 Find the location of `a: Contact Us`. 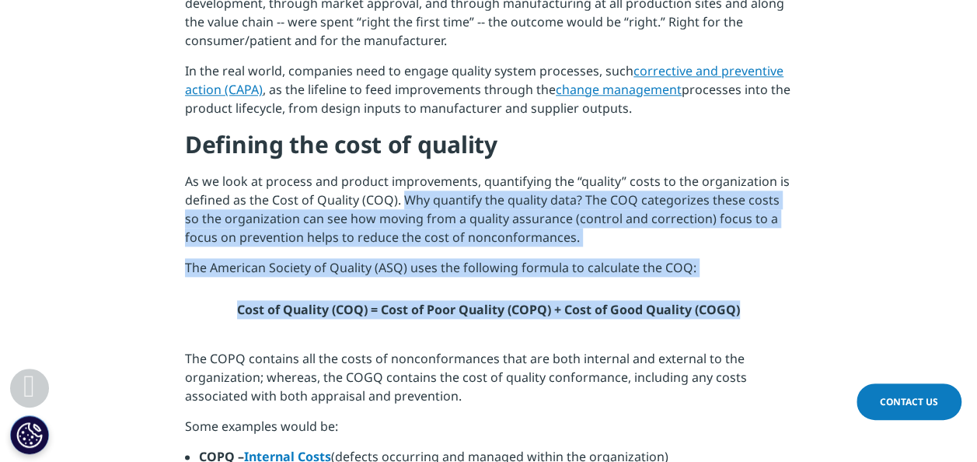

a: Contact Us is located at coordinates (909, 401).